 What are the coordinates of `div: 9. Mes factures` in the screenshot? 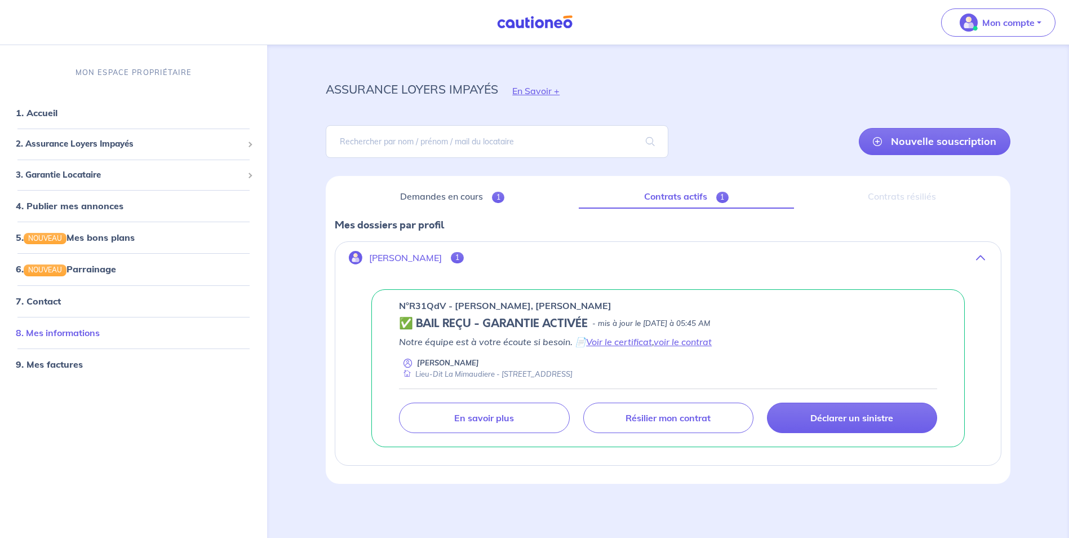 It's located at (134, 364).